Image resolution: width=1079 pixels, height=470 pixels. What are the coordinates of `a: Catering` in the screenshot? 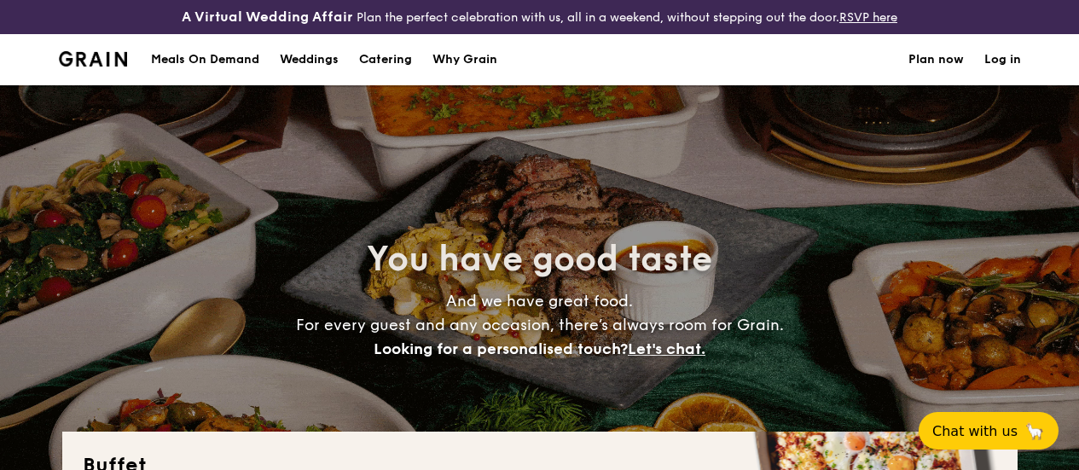 It's located at (385, 60).